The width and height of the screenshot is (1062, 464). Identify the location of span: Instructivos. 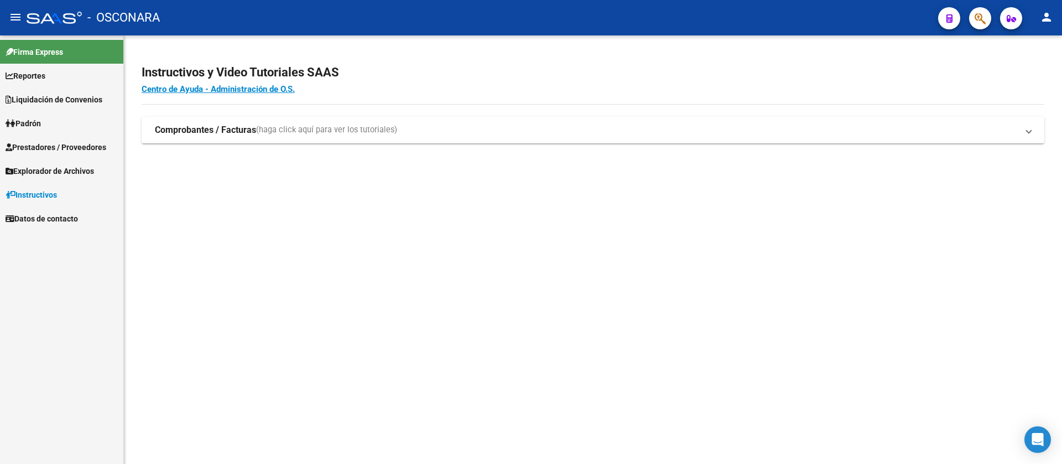
(31, 195).